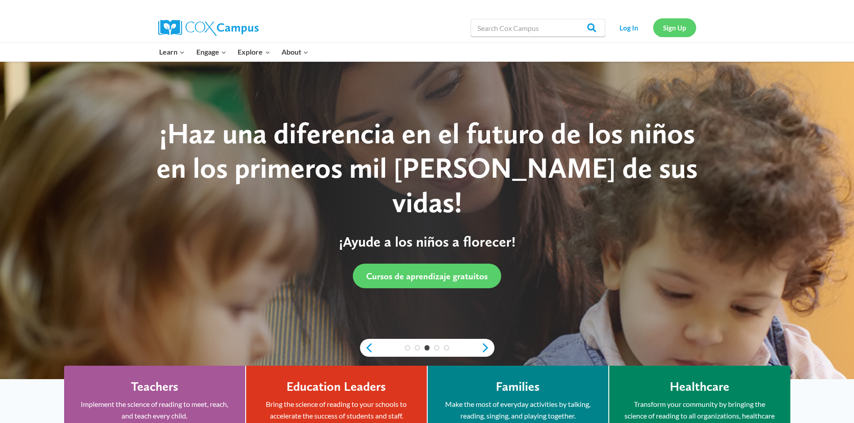 This screenshot has height=423, width=854. I want to click on a: 4, so click(436, 348).